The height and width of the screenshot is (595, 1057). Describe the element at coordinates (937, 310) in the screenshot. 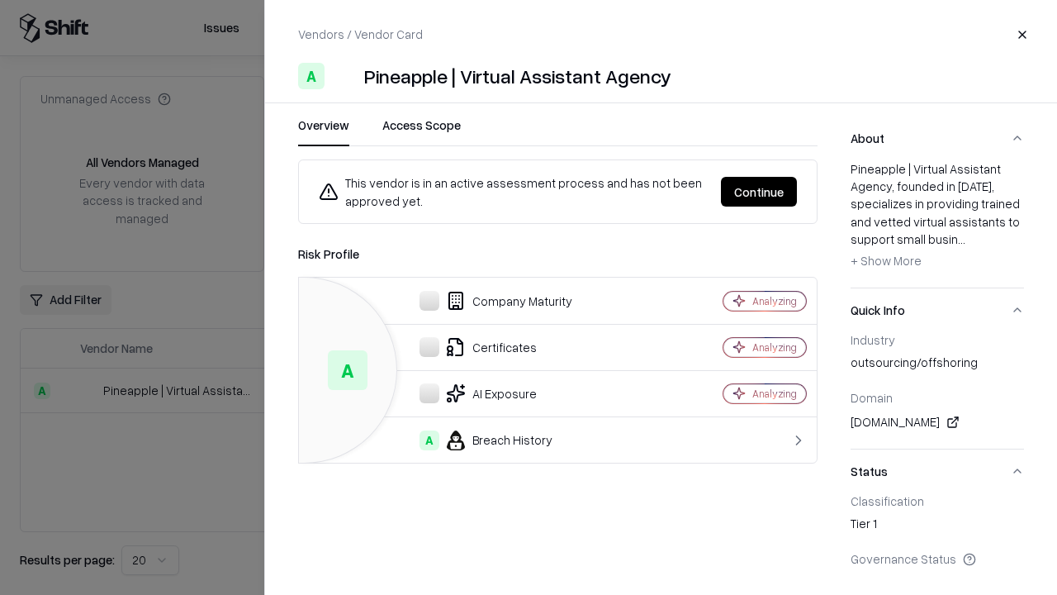

I see `button: Quick Info` at that location.